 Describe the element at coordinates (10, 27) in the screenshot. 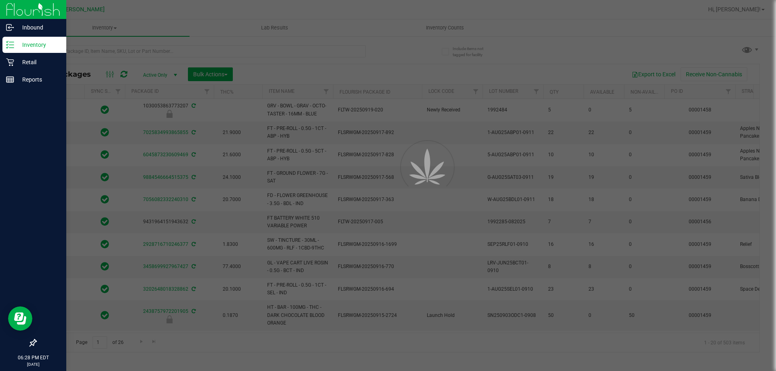

I see `inline-svg: Inbound` at that location.